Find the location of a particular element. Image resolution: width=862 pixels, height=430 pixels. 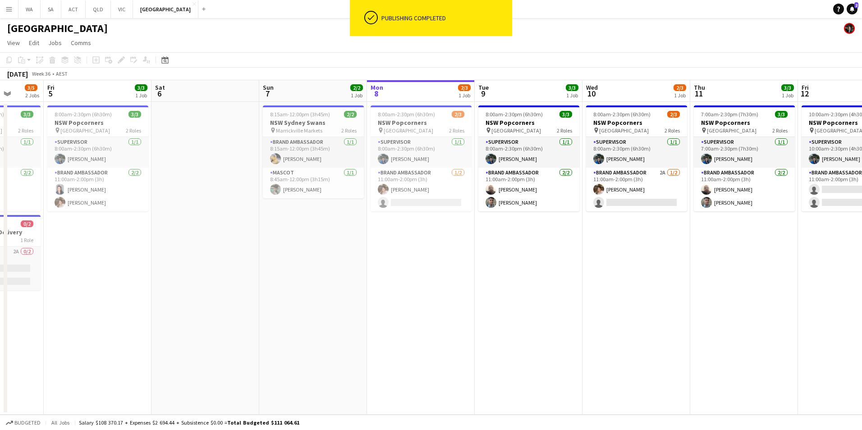

span: View is located at coordinates (14, 43).